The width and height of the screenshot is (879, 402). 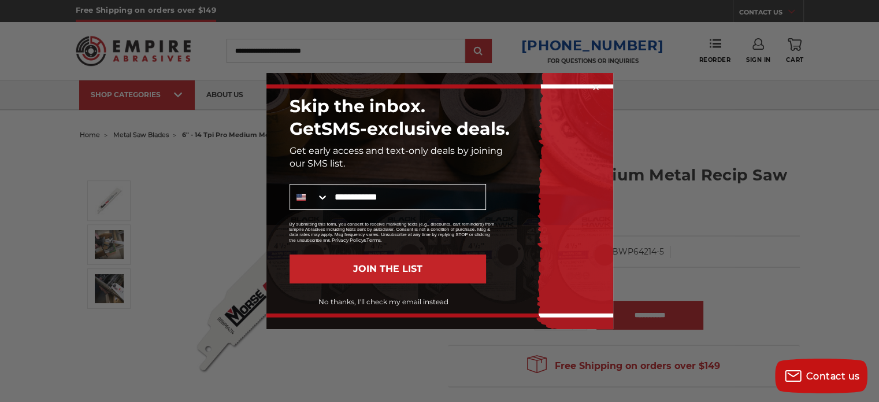 I want to click on button: Search Countries, so click(x=309, y=196).